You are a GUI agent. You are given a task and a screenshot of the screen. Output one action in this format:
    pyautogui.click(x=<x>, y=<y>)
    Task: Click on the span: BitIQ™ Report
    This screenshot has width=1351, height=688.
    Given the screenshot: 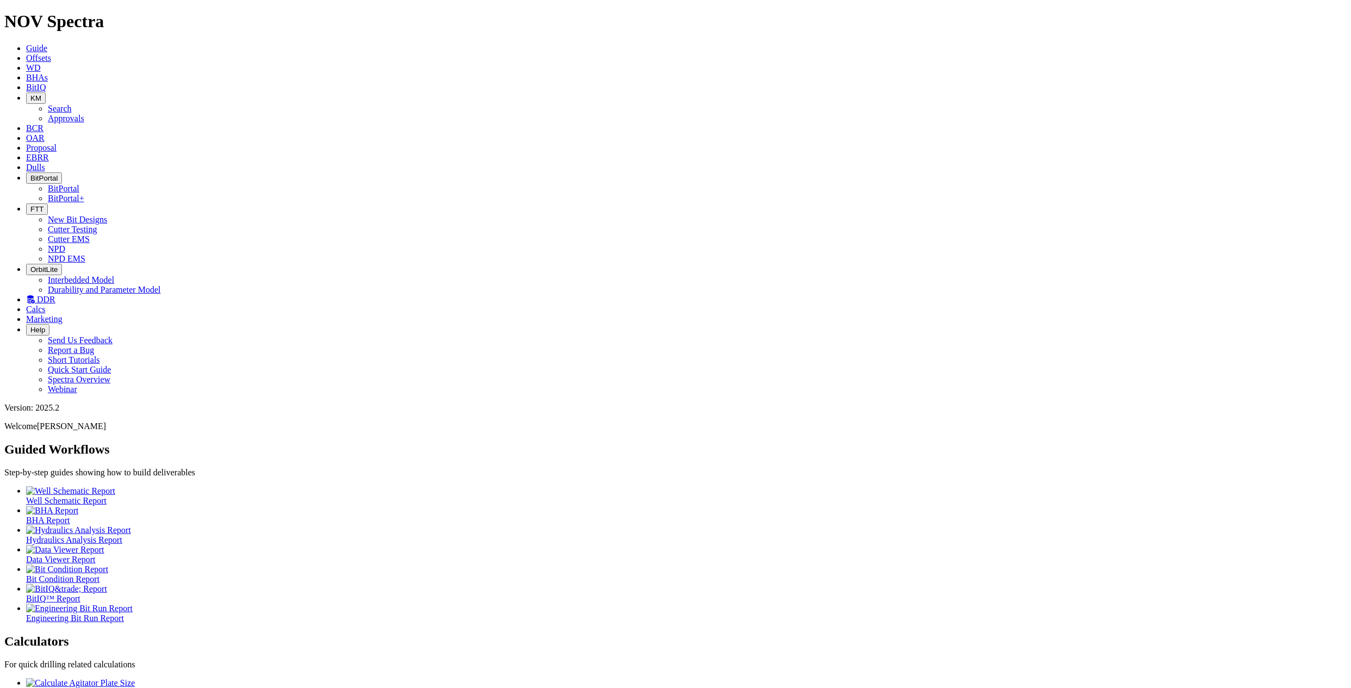 What is the action you would take?
    pyautogui.click(x=53, y=598)
    